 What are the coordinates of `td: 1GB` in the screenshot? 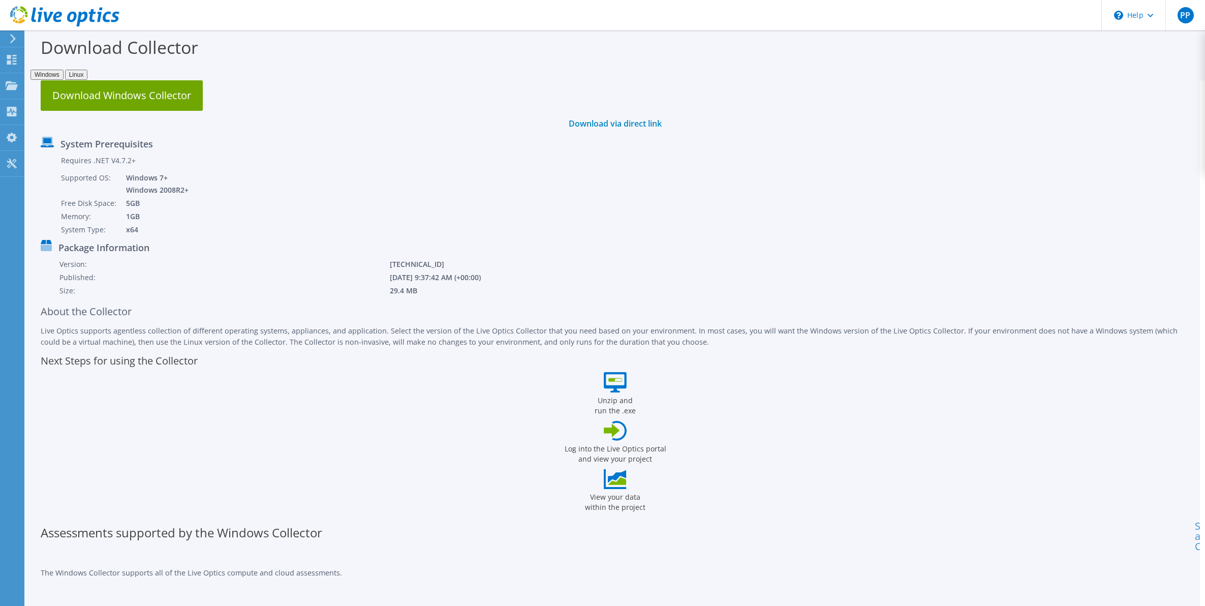 It's located at (154, 216).